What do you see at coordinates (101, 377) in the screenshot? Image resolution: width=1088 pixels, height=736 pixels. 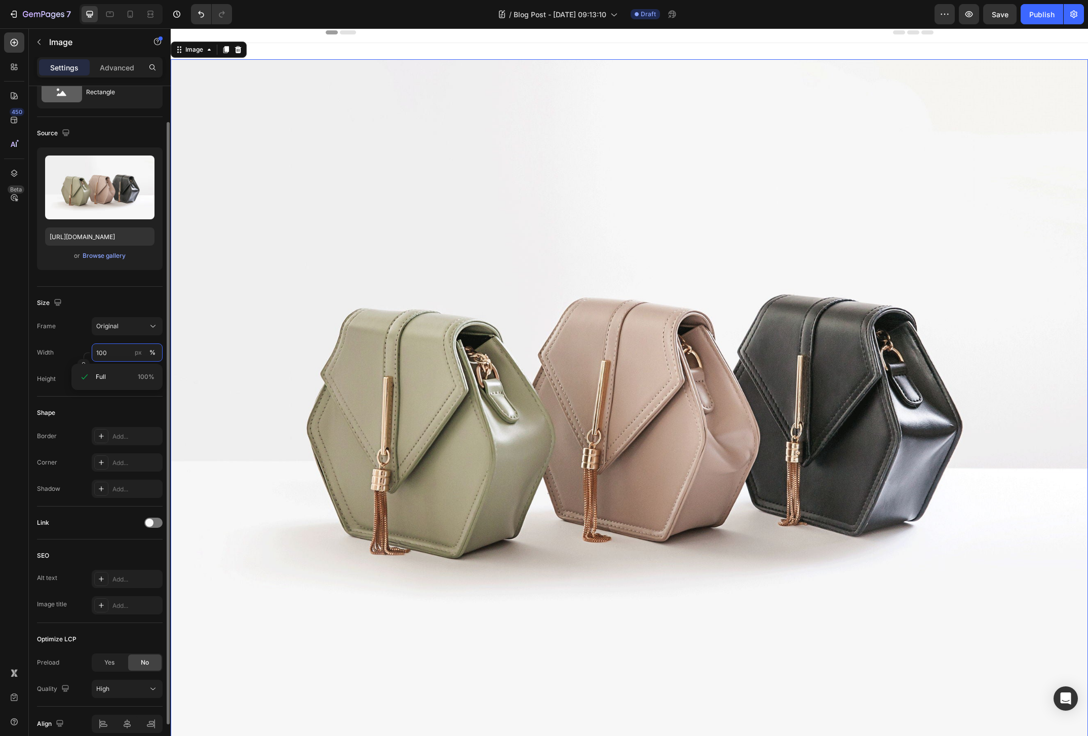 I see `span: Full` at bounding box center [101, 377].